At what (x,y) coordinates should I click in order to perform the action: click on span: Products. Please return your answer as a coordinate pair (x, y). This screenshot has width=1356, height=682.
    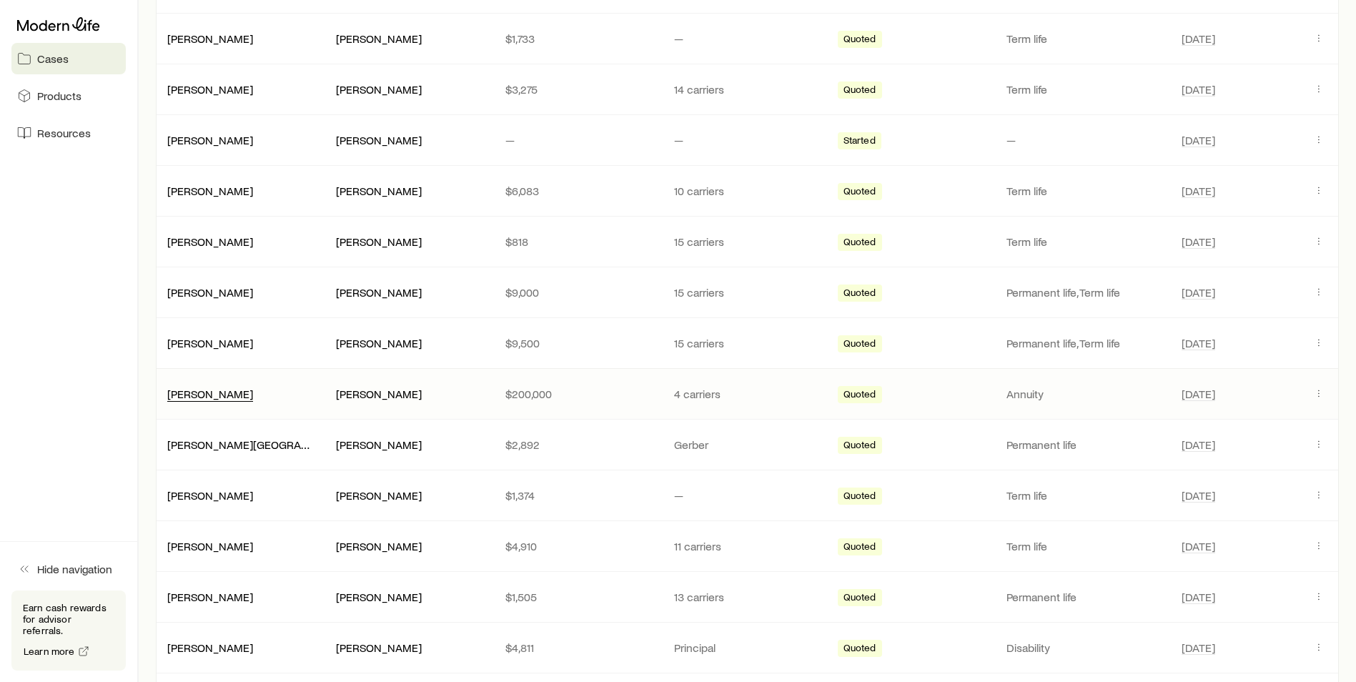
    Looking at the image, I should click on (59, 96).